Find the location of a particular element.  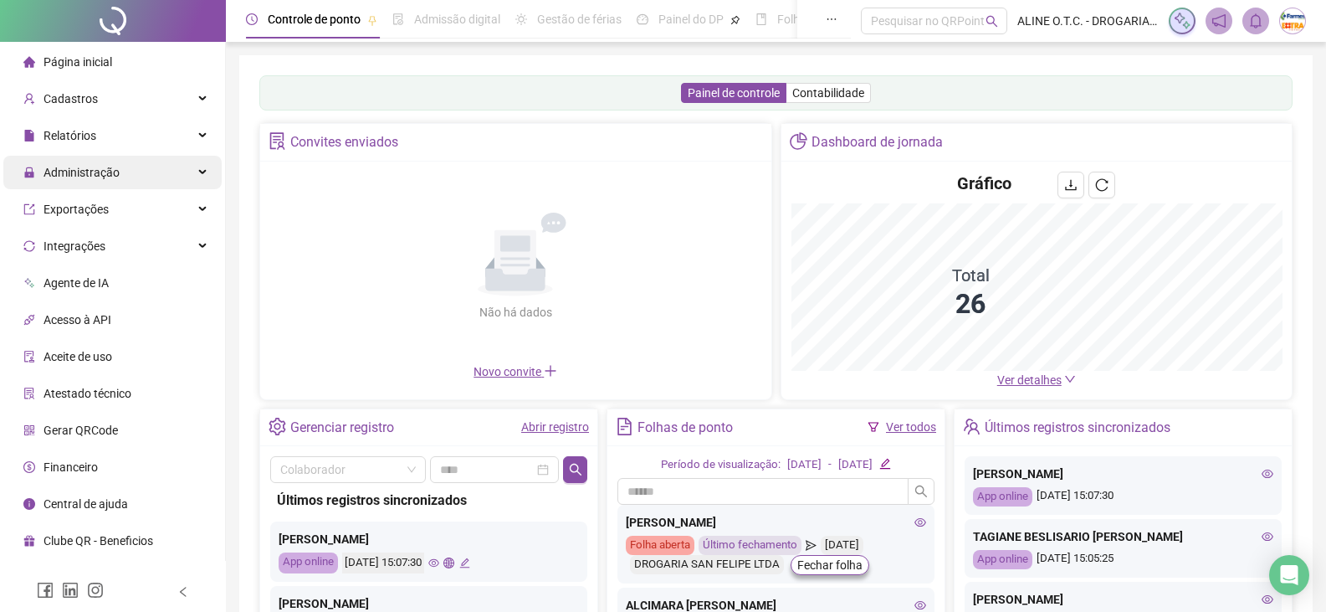

span: Financeiro is located at coordinates (70, 467).